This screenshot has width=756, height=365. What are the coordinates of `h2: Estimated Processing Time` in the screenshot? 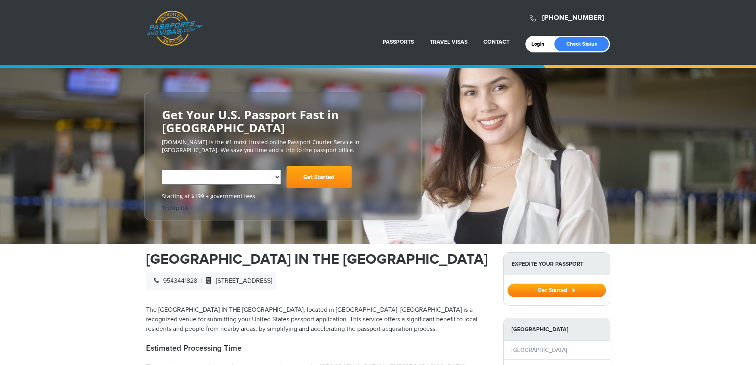 It's located at (319, 348).